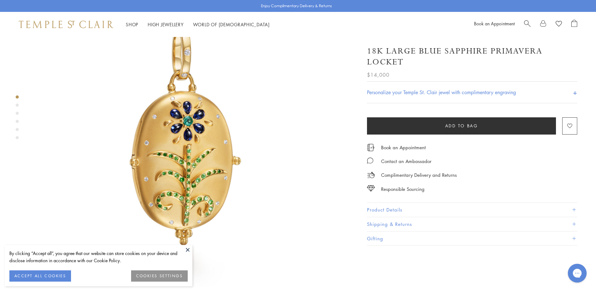 The height and width of the screenshot is (291, 596). What do you see at coordinates (472, 210) in the screenshot?
I see `button: Product Details` at bounding box center [472, 210].